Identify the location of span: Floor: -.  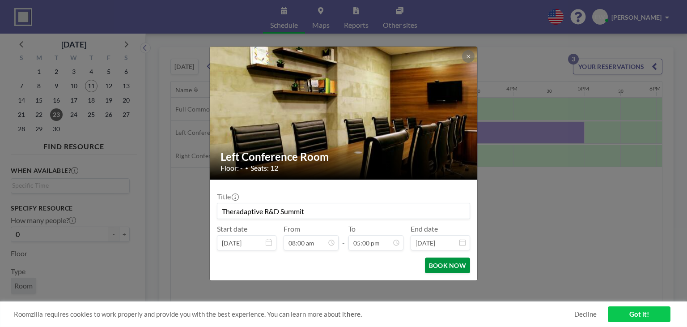
(232, 168).